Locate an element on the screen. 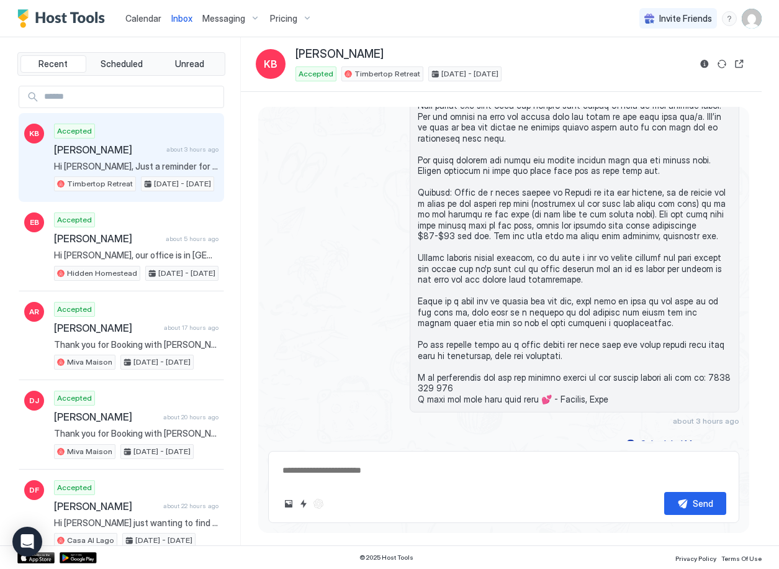  div: User profile is located at coordinates (752, 19).